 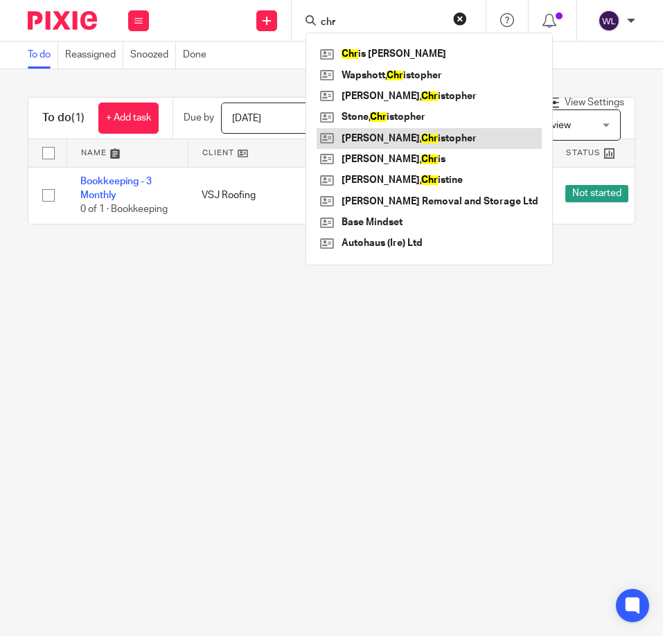 What do you see at coordinates (62, 20) in the screenshot?
I see `img: Pixie` at bounding box center [62, 20].